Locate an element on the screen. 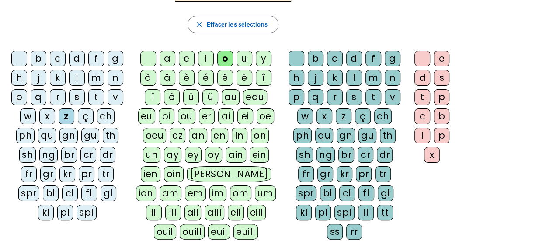 This screenshot has width=553, height=241. div: oe is located at coordinates (265, 116).